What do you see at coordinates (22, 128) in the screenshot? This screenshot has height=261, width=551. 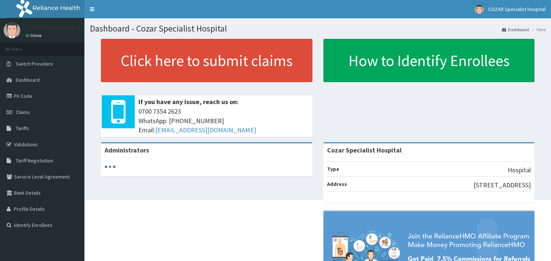 I see `span: Tariffs` at bounding box center [22, 128].